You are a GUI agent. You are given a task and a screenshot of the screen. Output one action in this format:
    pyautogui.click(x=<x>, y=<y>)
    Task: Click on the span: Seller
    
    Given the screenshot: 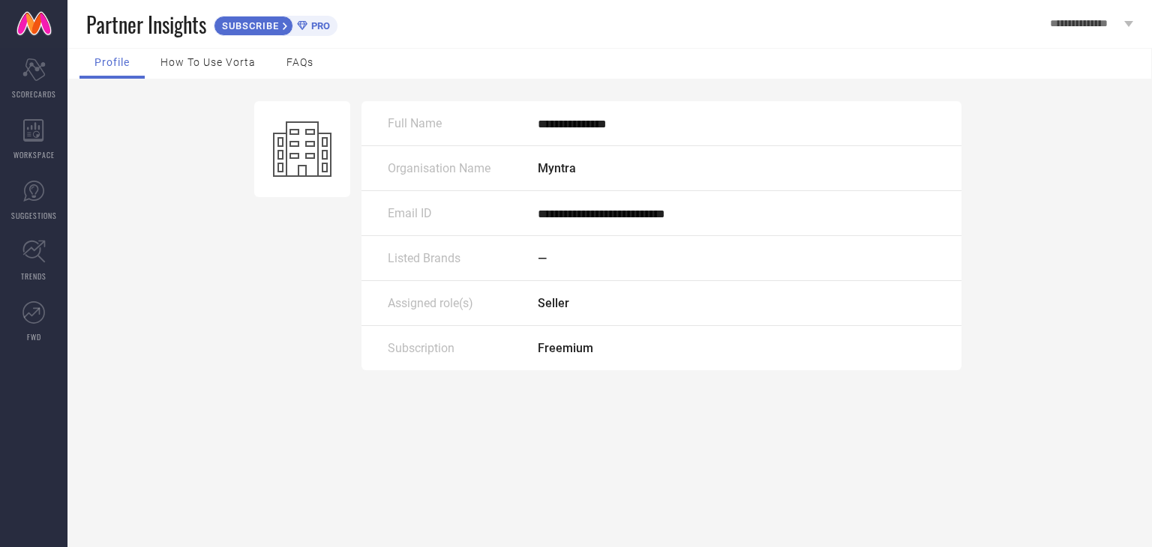 What is the action you would take?
    pyautogui.click(x=553, y=303)
    